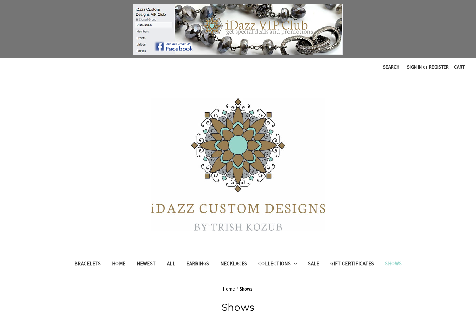  Describe the element at coordinates (238, 308) in the screenshot. I see `h1: Shows` at that location.